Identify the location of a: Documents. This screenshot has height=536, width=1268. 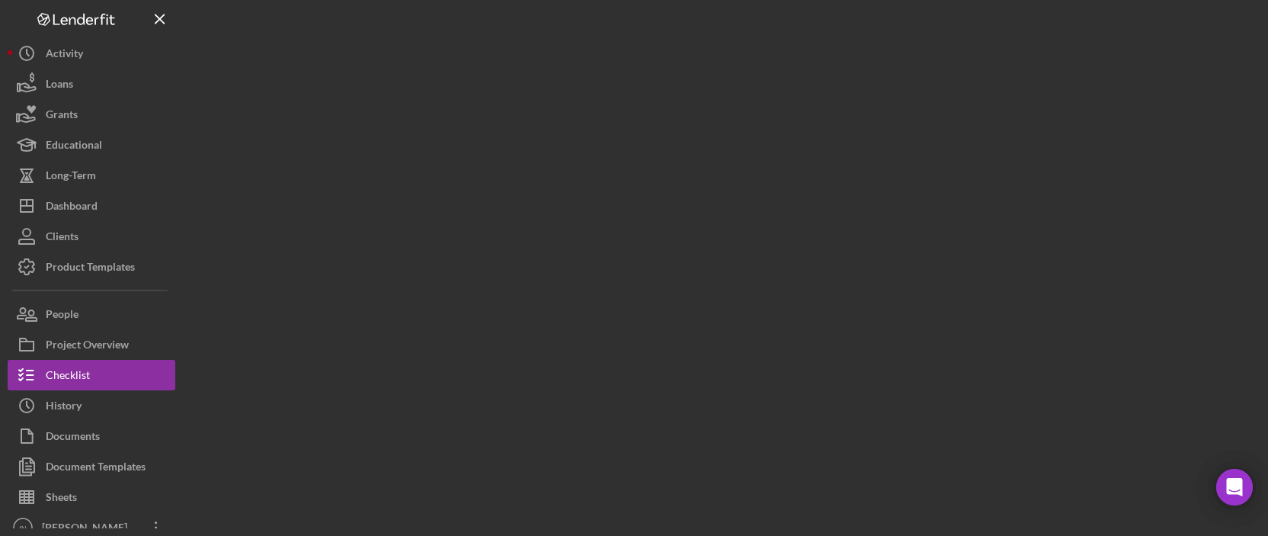
(91, 436).